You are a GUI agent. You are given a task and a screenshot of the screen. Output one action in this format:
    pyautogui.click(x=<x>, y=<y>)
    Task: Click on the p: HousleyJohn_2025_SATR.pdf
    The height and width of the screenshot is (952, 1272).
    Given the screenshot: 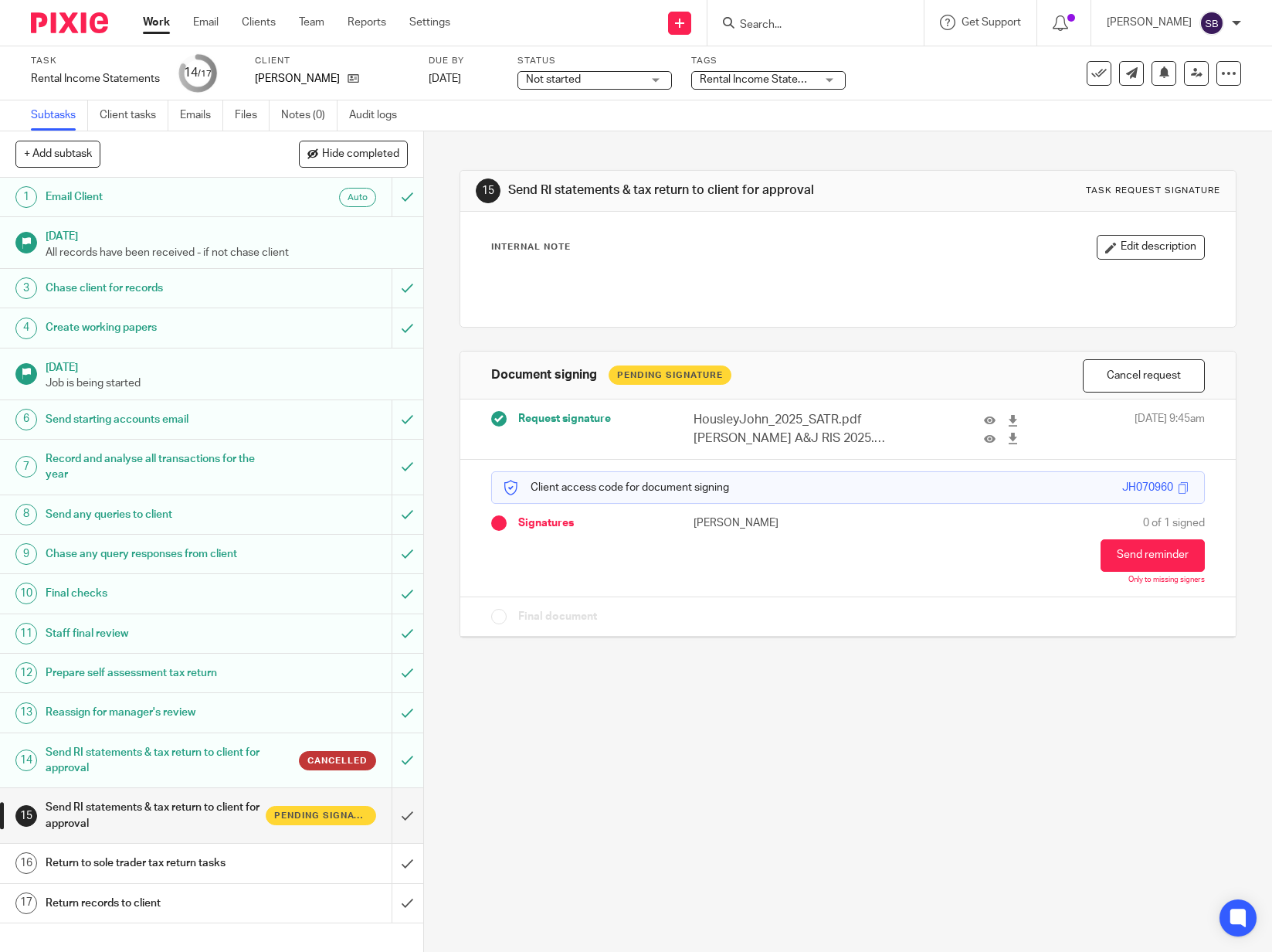 What is the action you would take?
    pyautogui.click(x=791, y=420)
    